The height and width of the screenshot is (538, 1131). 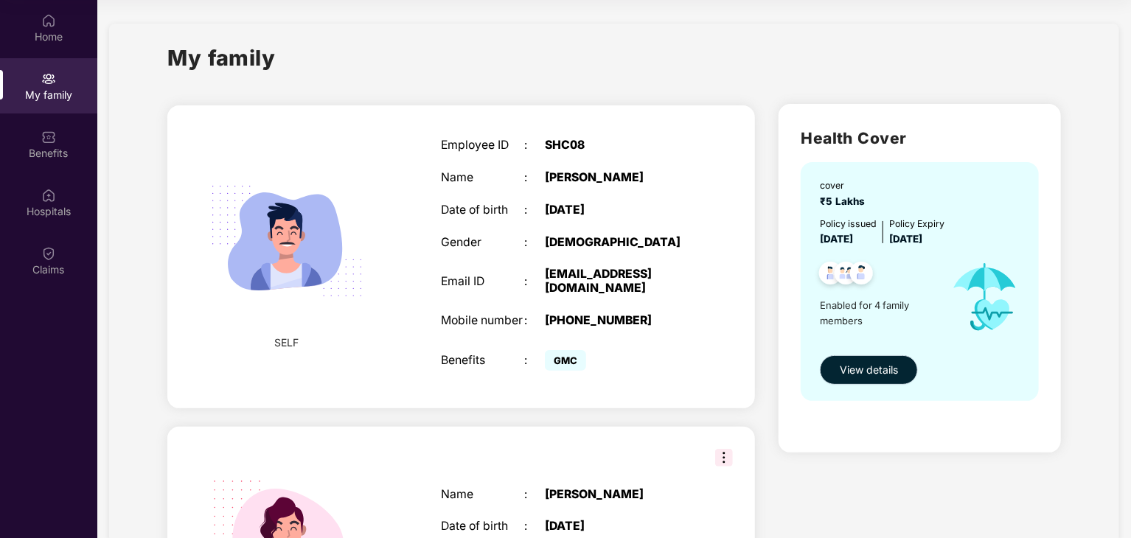 What do you see at coordinates (985, 297) in the screenshot?
I see `img: icon` at bounding box center [985, 297].